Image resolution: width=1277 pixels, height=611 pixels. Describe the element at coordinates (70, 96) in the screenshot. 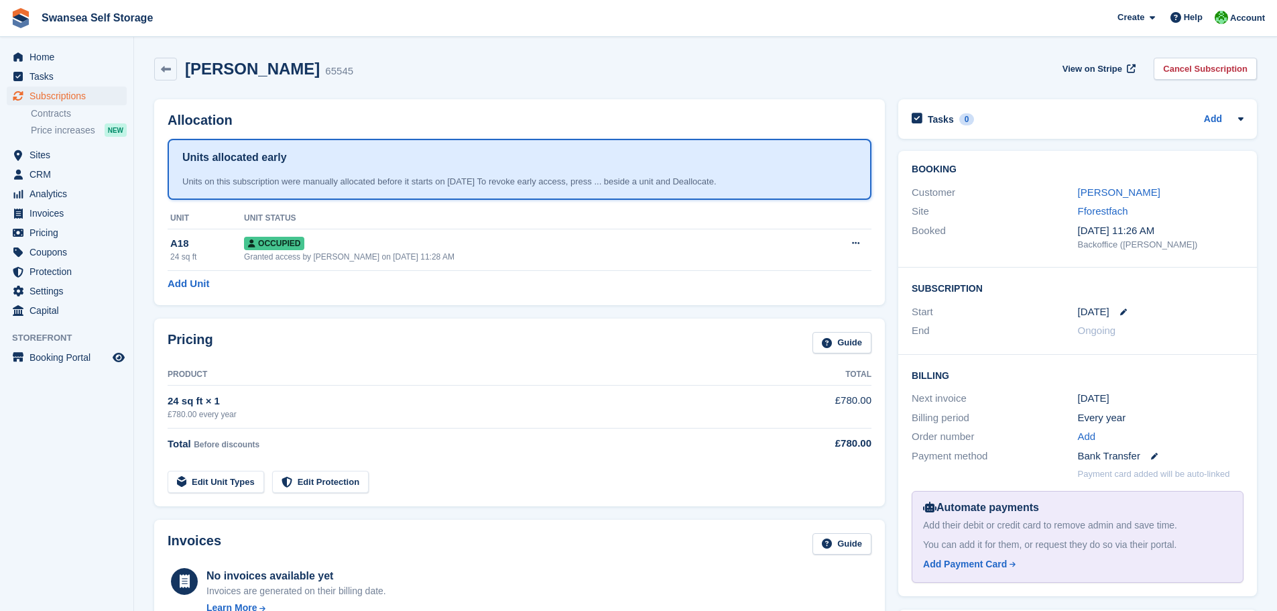

I see `span: Subscriptions` at that location.